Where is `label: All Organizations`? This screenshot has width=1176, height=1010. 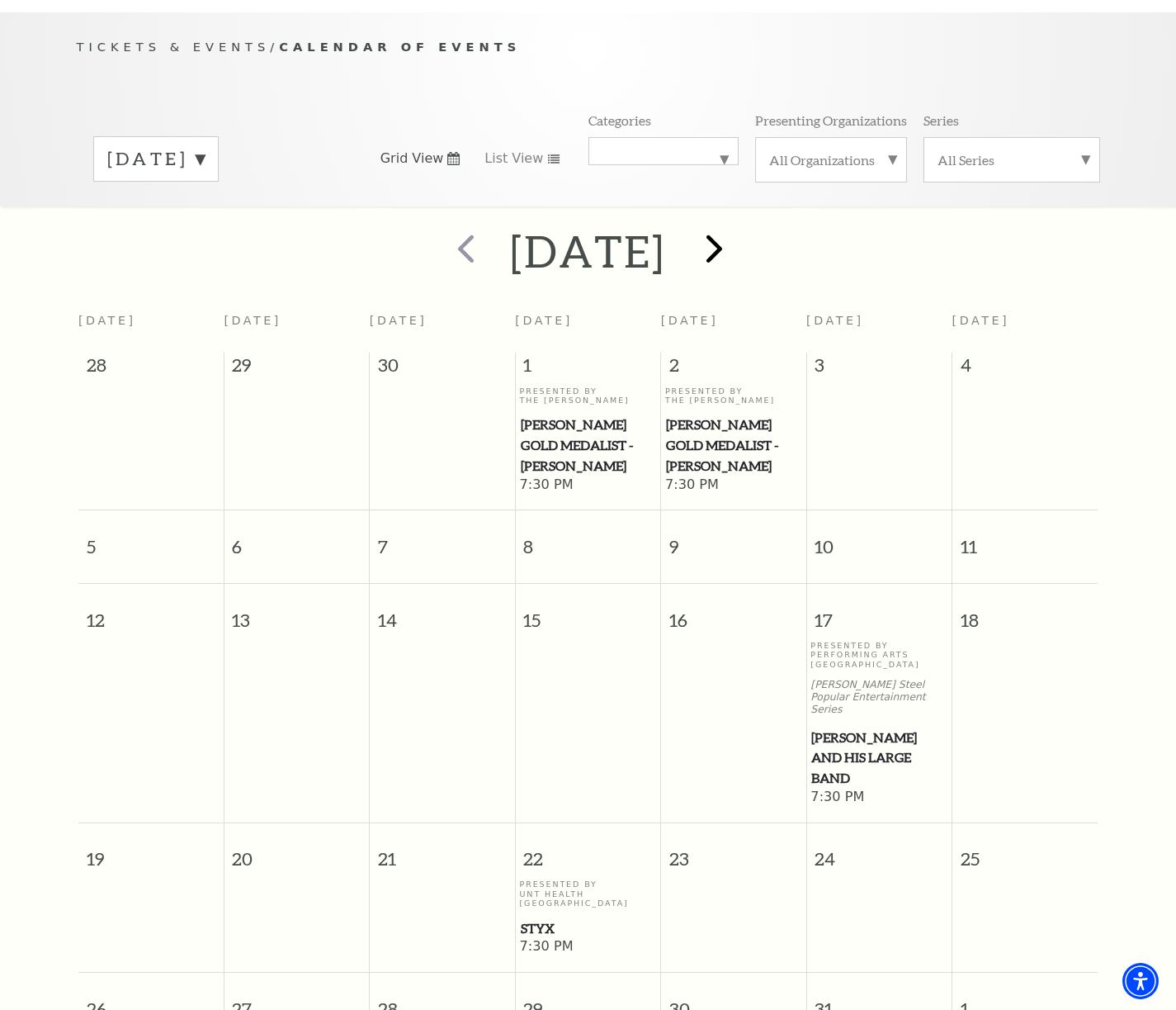
label: All Organizations is located at coordinates (831, 160).